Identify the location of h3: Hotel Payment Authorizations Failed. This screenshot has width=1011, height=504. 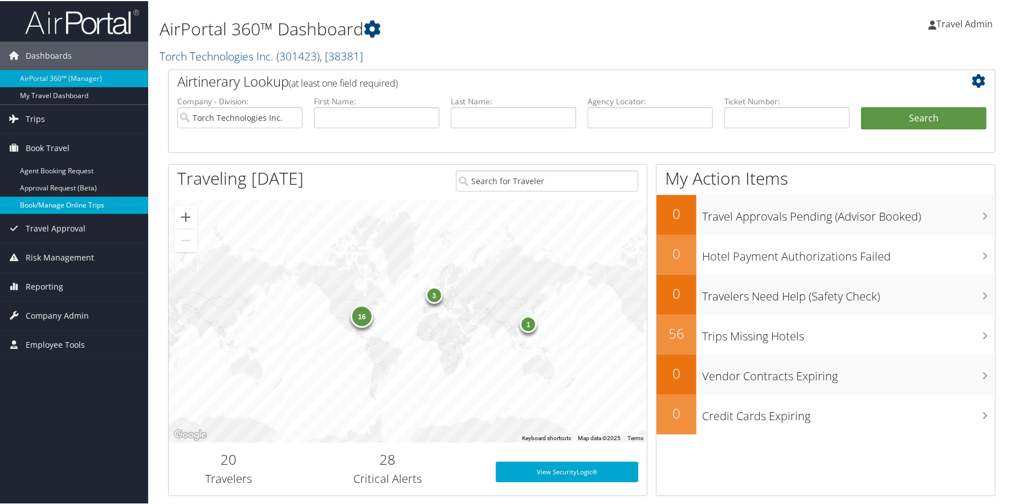
(849, 252).